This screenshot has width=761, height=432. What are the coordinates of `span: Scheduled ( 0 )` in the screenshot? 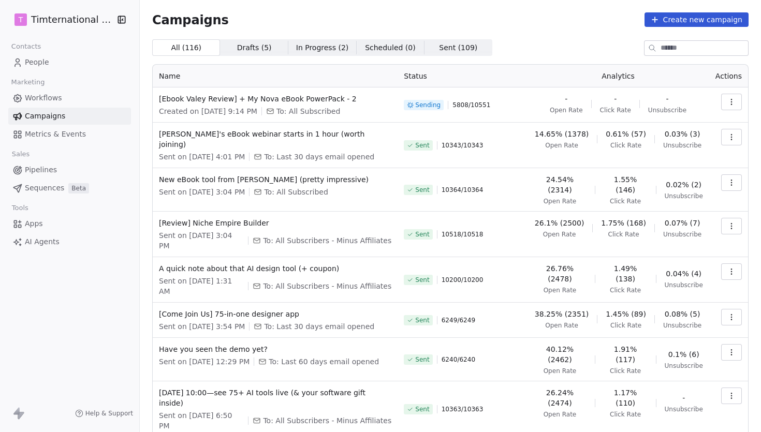 It's located at (390, 48).